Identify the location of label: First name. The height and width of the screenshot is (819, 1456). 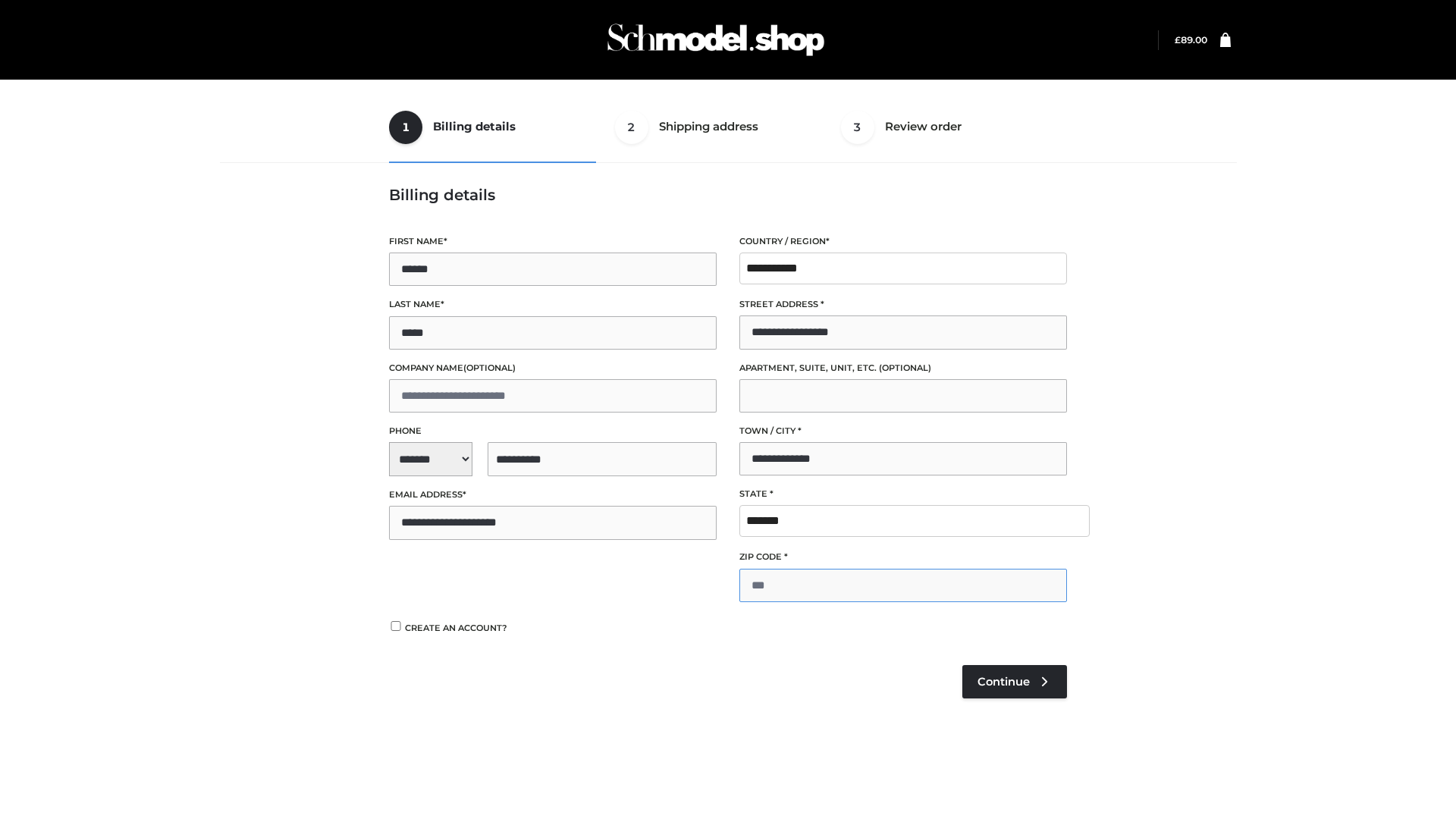
(553, 241).